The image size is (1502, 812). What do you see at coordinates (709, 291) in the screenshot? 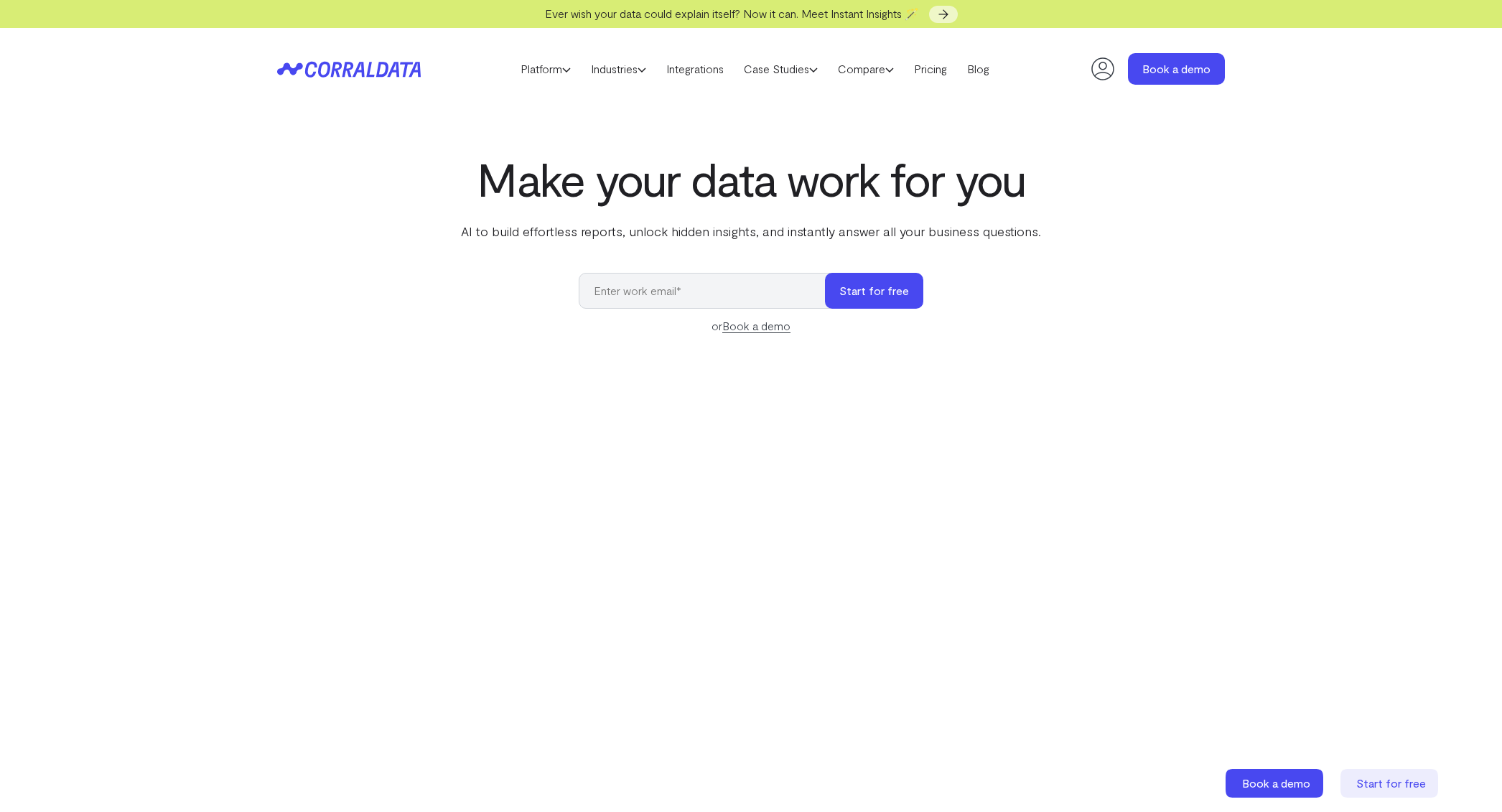
I see `input: Enter work email*` at bounding box center [709, 291].